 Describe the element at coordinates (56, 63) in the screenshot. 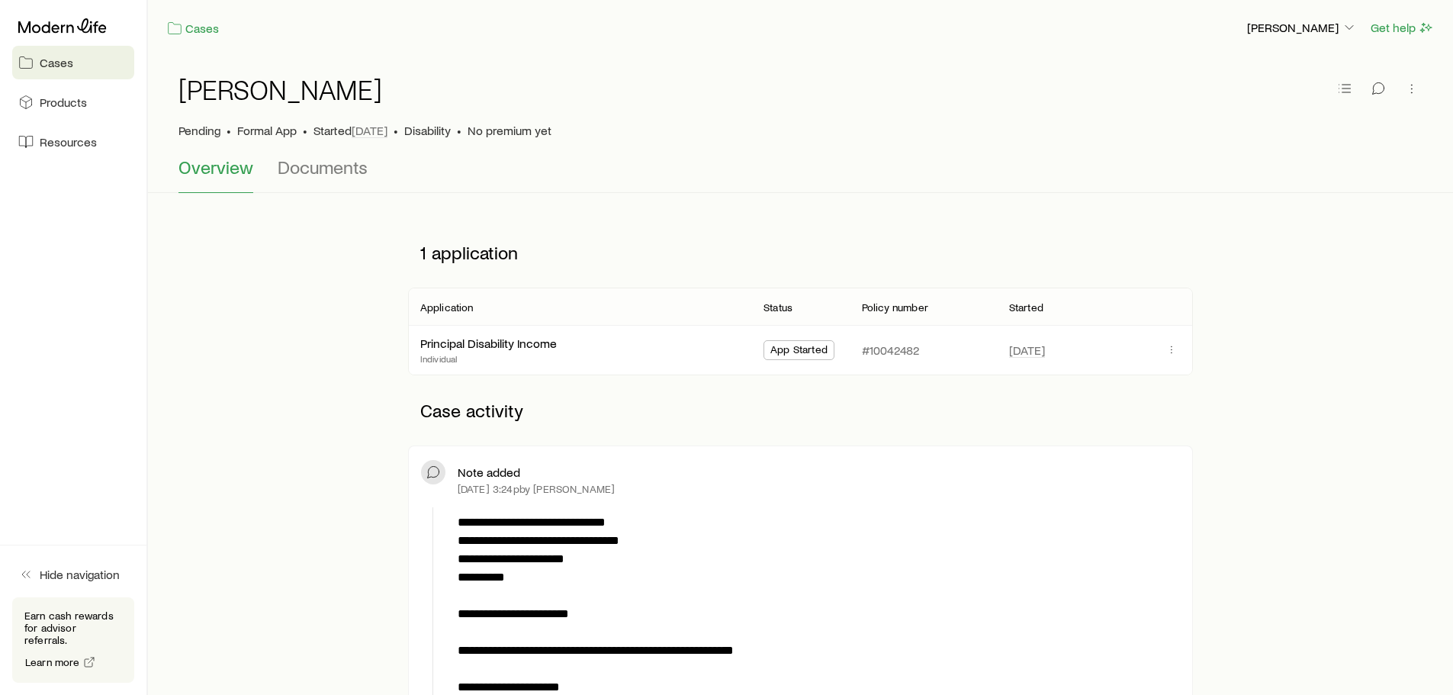

I see `span: Cases` at that location.